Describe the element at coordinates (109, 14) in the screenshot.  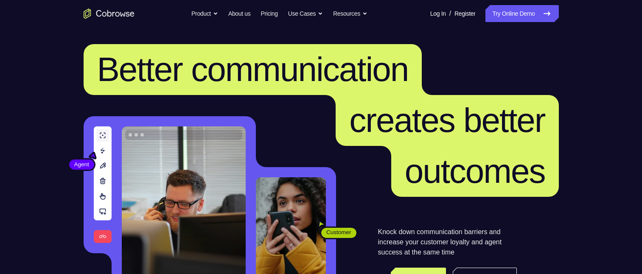
I see `a: Go to the home page` at that location.